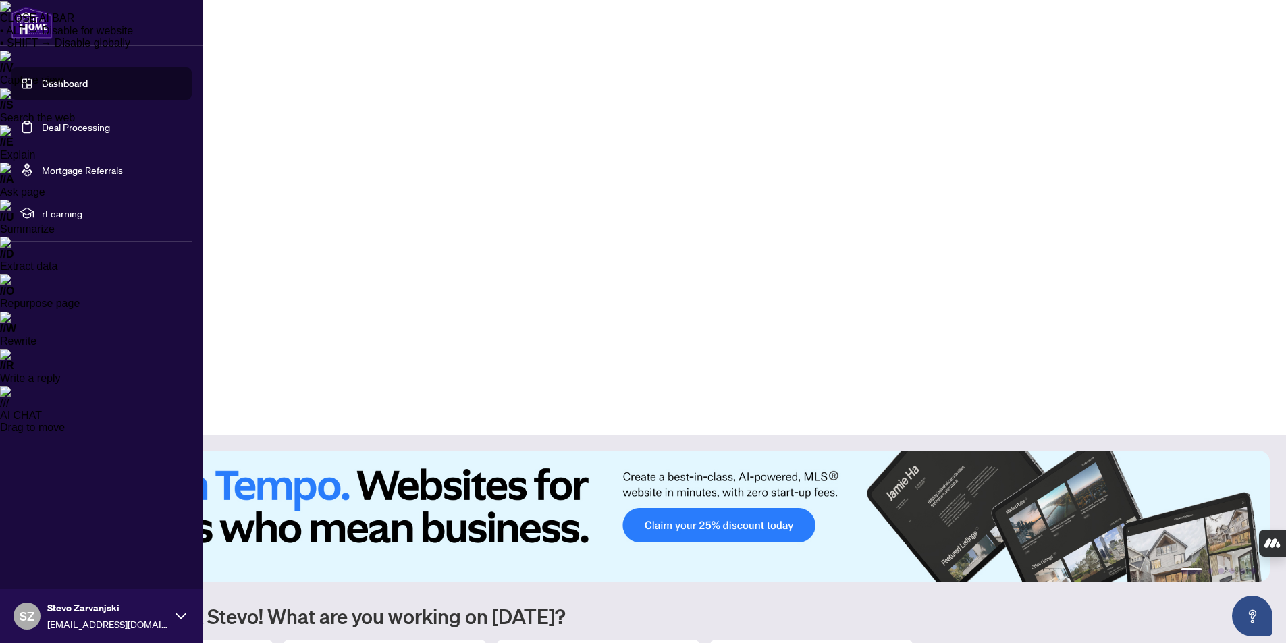 Image resolution: width=1286 pixels, height=643 pixels. I want to click on span: SZ, so click(27, 616).